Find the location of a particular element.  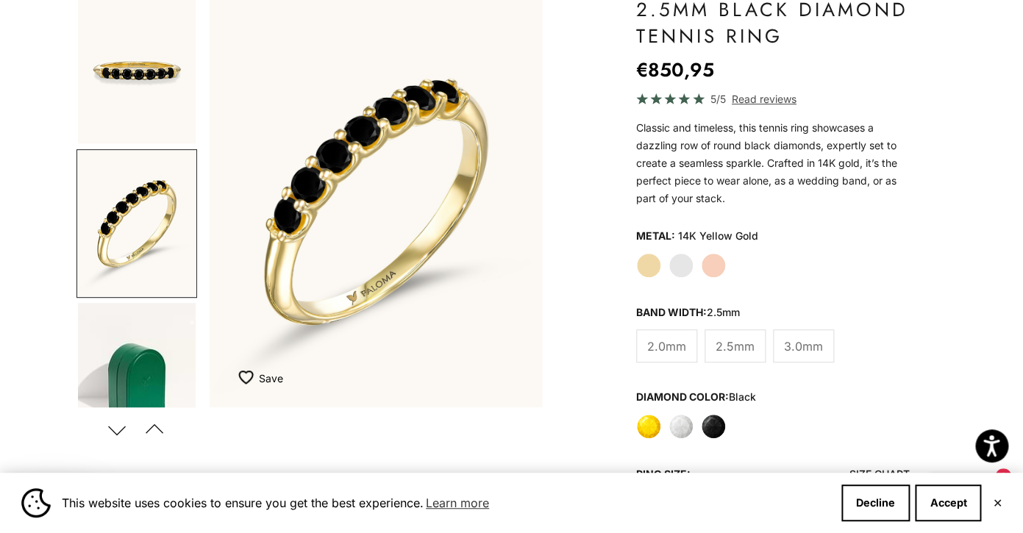

legend: Diamond Color: is located at coordinates (696, 397).